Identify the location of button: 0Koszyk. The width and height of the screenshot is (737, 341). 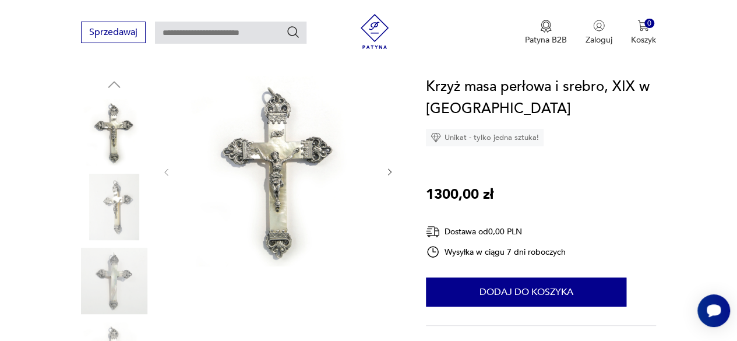
(643, 33).